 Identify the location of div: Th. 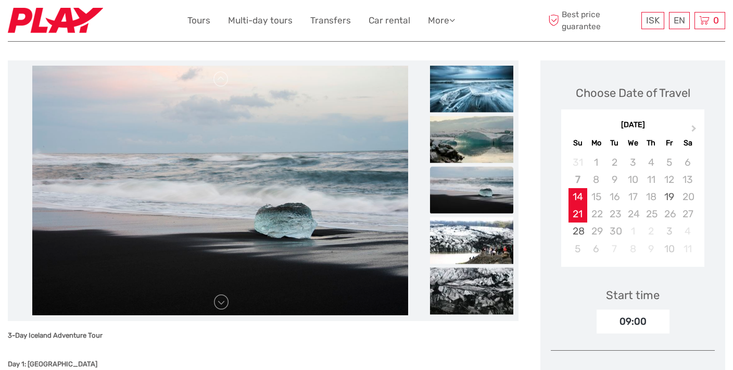
(651, 143).